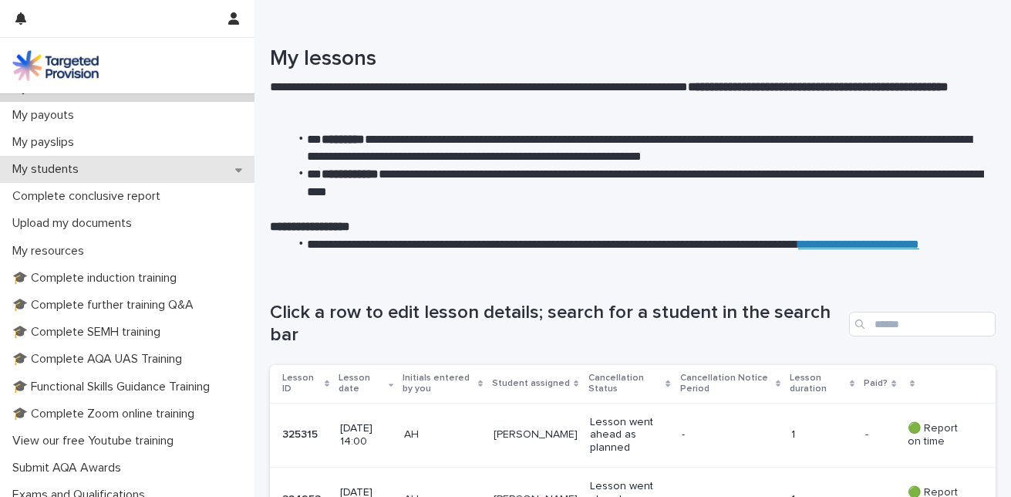 This screenshot has height=497, width=1011. Describe the element at coordinates (726, 383) in the screenshot. I see `p: Cancellation Notice Period` at that location.